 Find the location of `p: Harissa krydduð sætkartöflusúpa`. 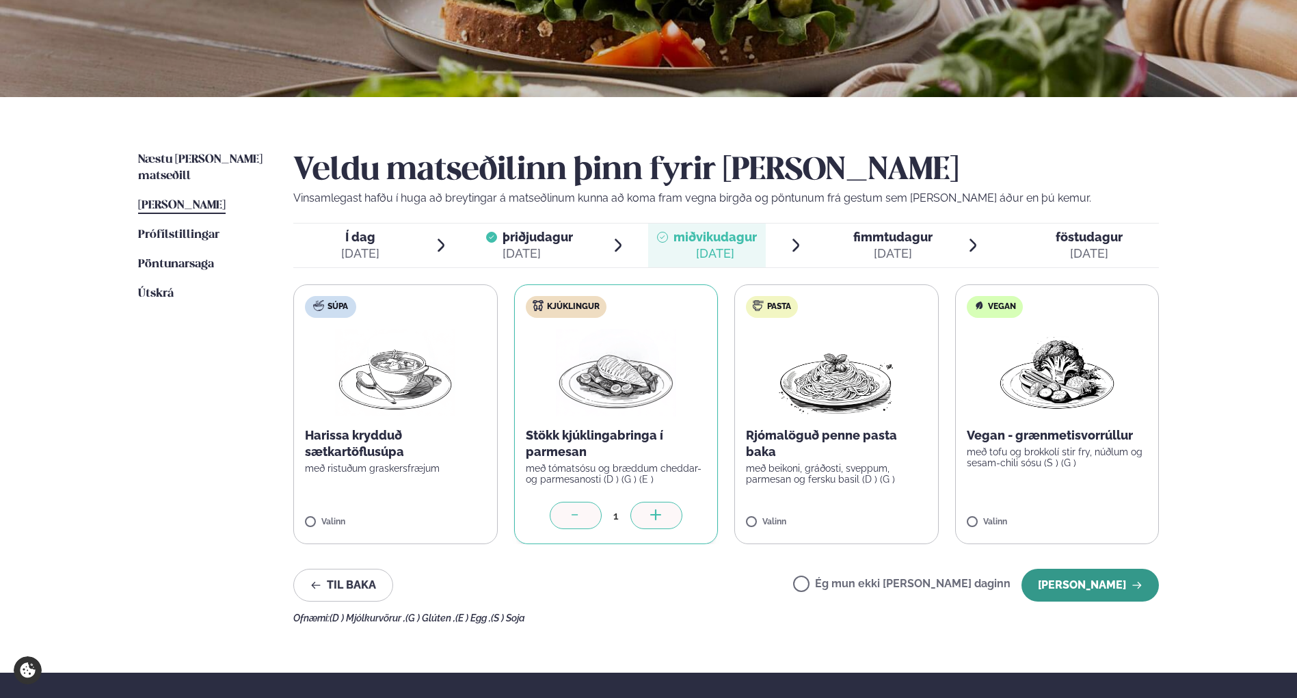

p: Harissa krydduð sætkartöflusúpa is located at coordinates (395, 444).